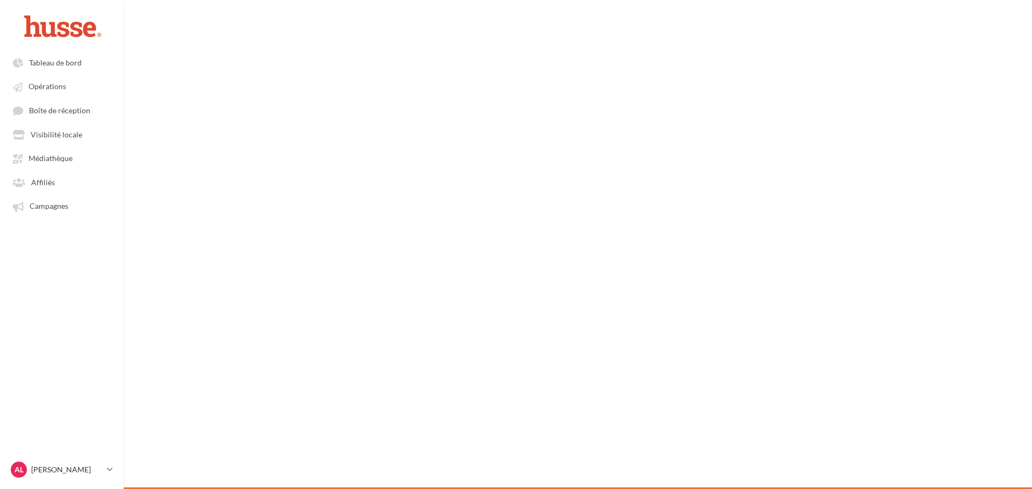  What do you see at coordinates (62, 134) in the screenshot?
I see `a: Visibilité locale` at bounding box center [62, 134].